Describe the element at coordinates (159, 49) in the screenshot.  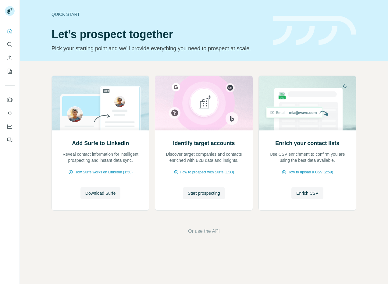
I see `p: Pick your starting point and we’ll provide everything you need to prospect at scale.` at that location.